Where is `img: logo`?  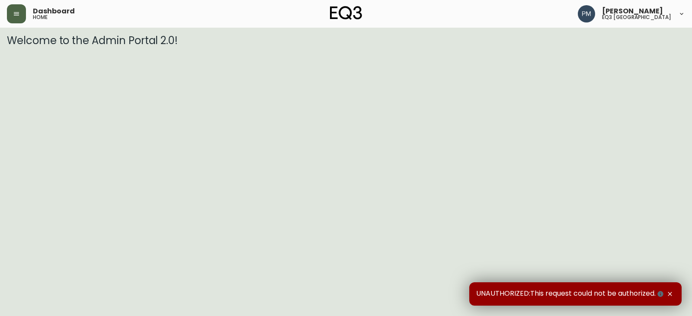 img: logo is located at coordinates (346, 13).